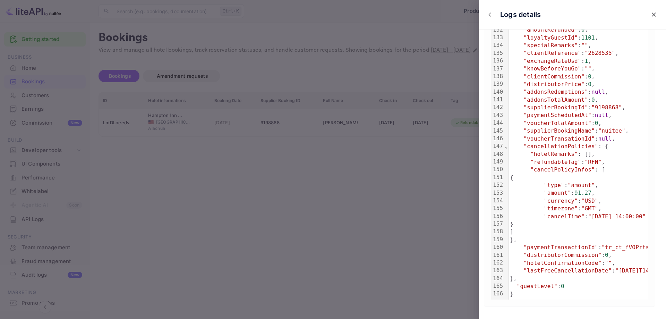 This screenshot has width=666, height=319. I want to click on div: 163, so click(498, 270).